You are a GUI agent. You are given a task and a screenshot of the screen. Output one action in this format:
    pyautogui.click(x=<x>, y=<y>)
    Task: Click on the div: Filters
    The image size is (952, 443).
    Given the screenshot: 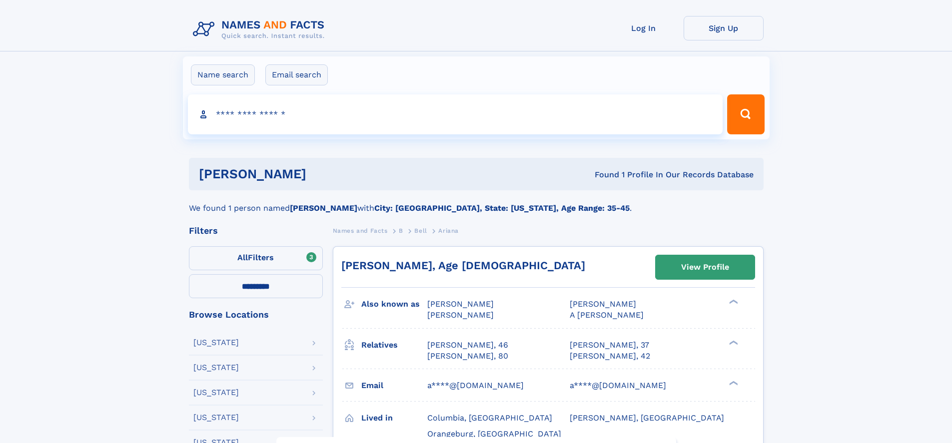 What is the action you would take?
    pyautogui.click(x=256, y=231)
    